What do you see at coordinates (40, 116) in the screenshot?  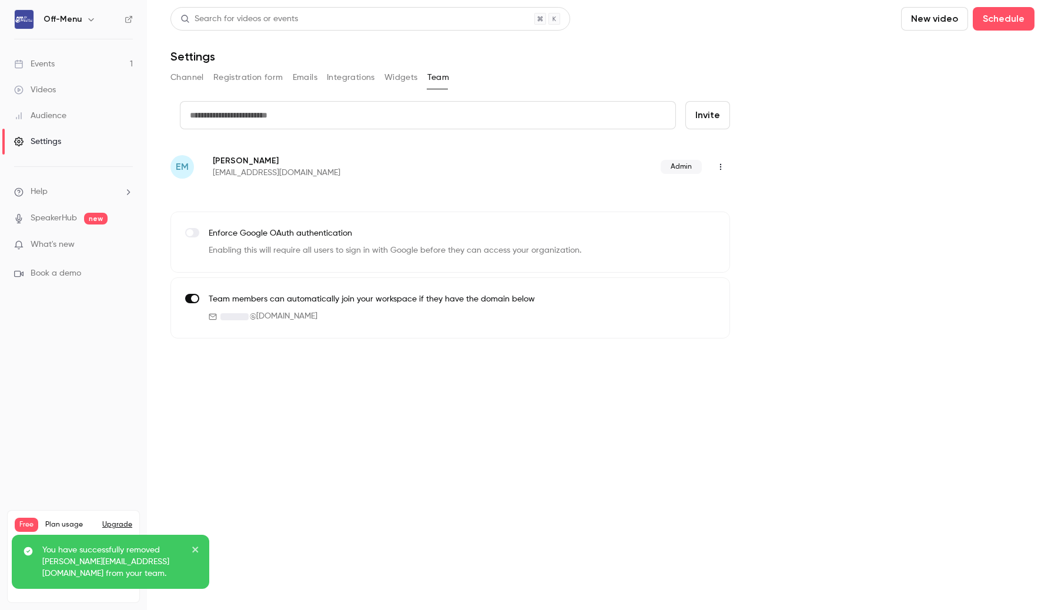 I see `div: Audience` at bounding box center [40, 116].